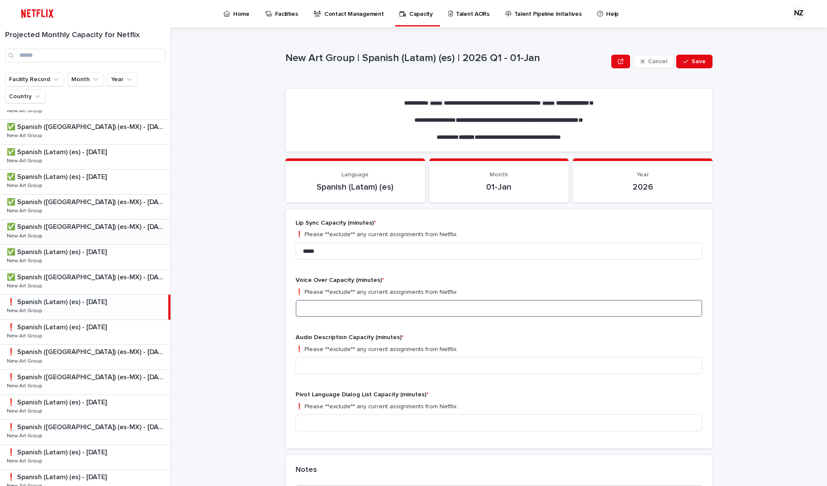  I want to click on span: Year, so click(642, 175).